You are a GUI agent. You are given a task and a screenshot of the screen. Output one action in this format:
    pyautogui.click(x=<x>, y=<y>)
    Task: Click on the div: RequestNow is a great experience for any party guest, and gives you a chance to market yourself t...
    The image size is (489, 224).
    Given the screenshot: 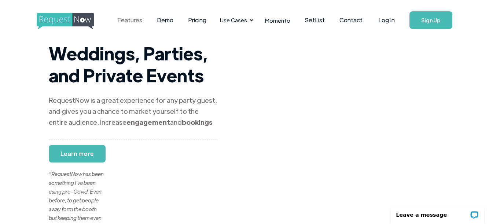 What is the action you would take?
    pyautogui.click(x=133, y=111)
    